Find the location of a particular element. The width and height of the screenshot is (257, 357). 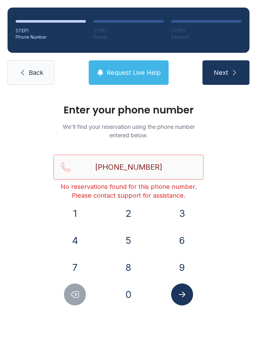

div: No reservations found for this phone number. Please contact support for assistance. is located at coordinates (129, 191).